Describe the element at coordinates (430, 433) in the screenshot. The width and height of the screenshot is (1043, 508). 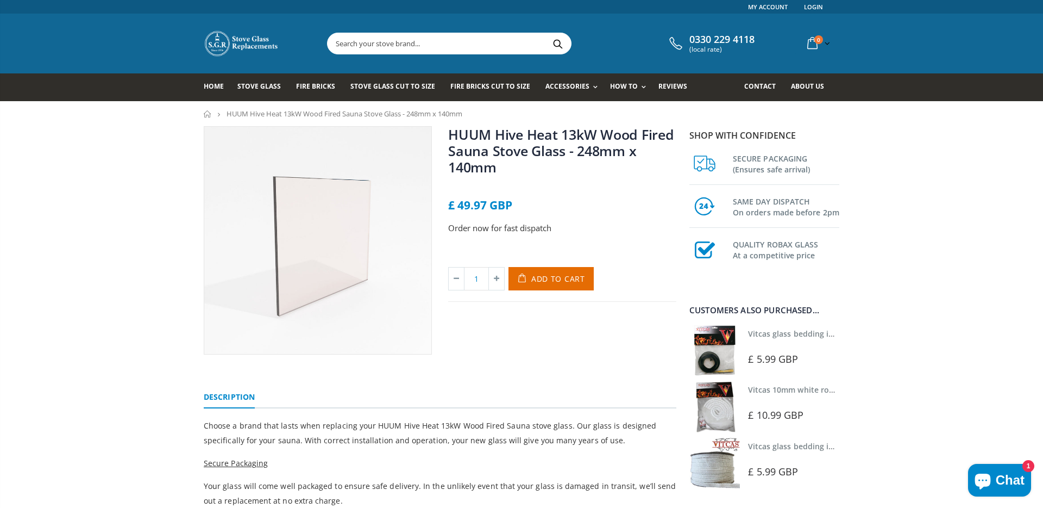
I see `span: Choose a brand that lasts when replacing your HUUM Hive Heat 13kW Wood Fired Sauna stove glass. O...` at that location.